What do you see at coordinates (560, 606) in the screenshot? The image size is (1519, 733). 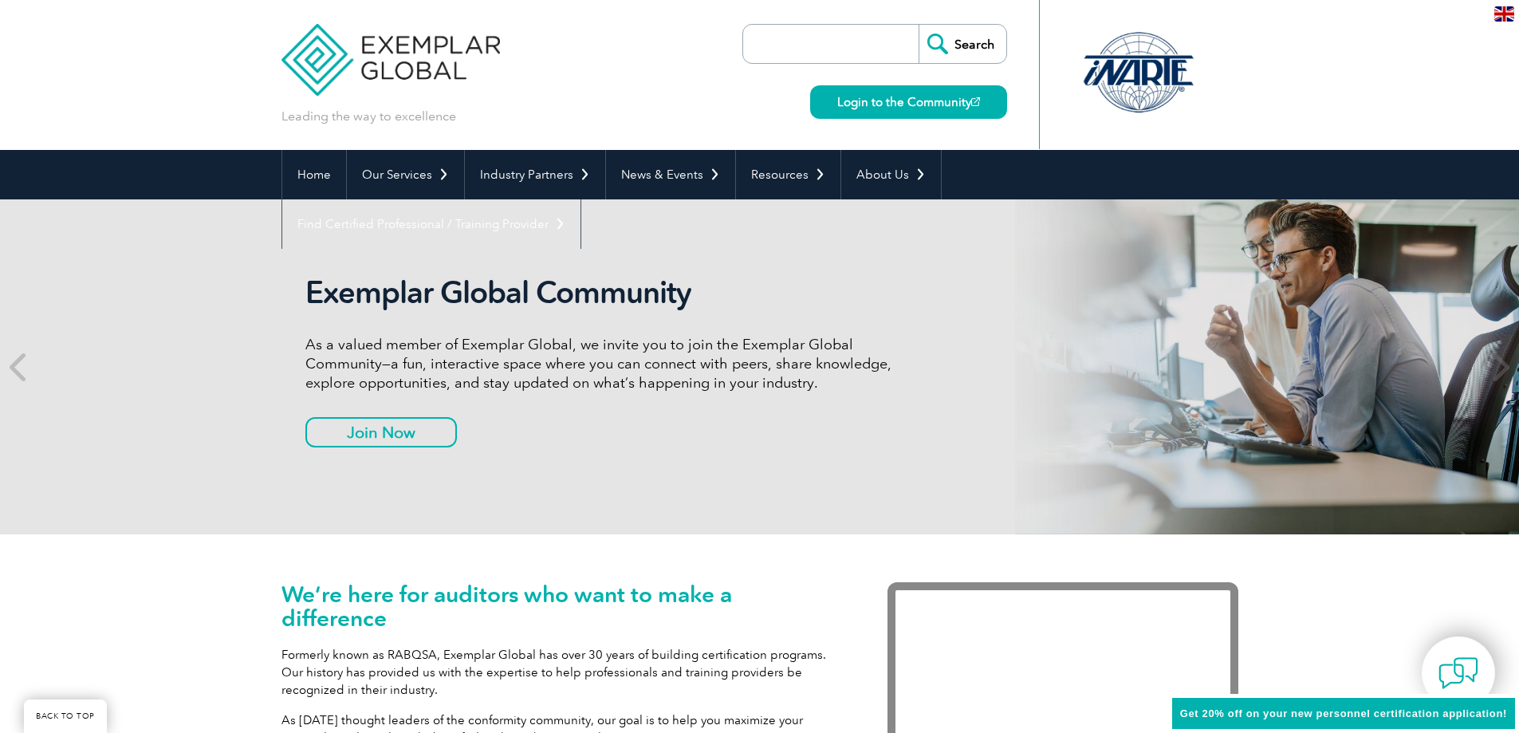 I see `h1: We’re here for auditors who want to make a difference` at bounding box center [560, 606].